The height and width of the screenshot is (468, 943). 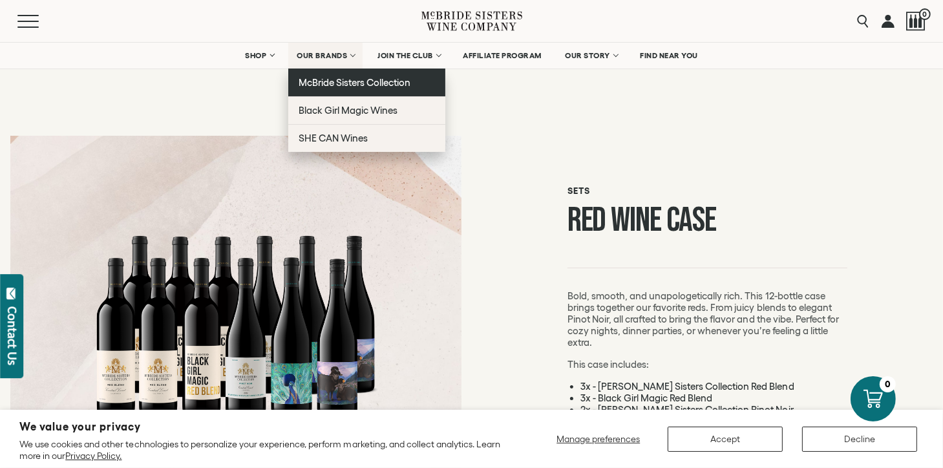 I want to click on span: FIND NEAR YOU, so click(x=670, y=56).